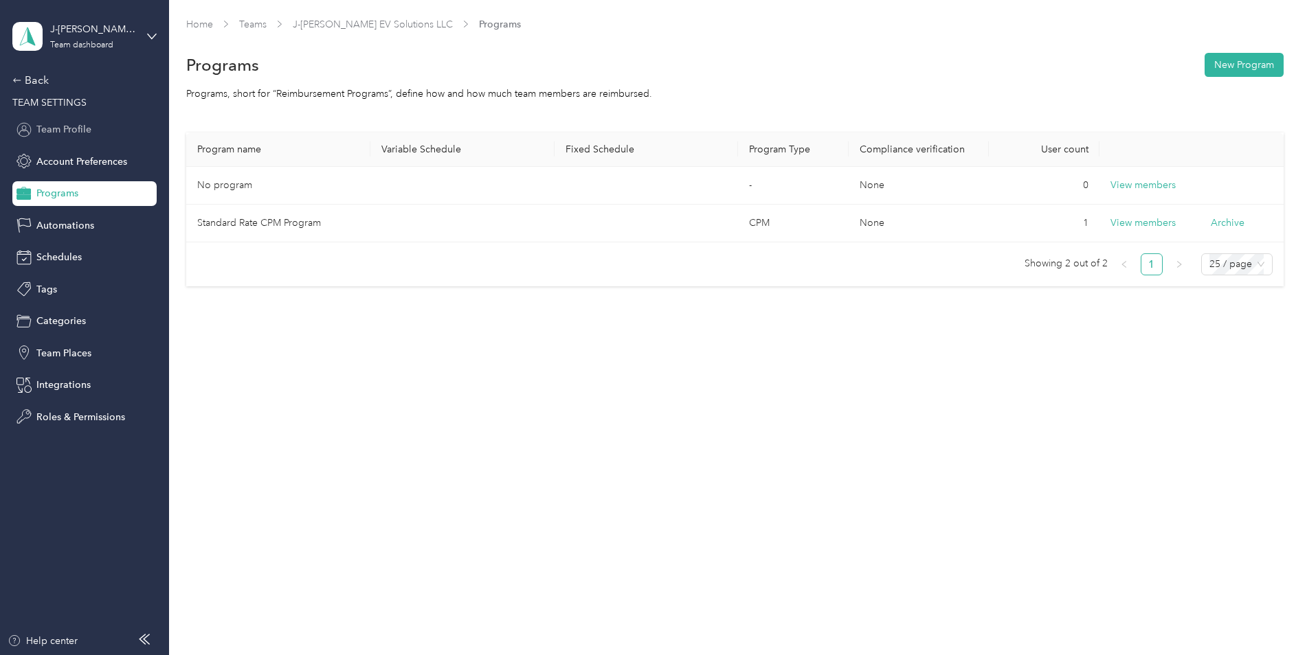  What do you see at coordinates (734, 93) in the screenshot?
I see `div: Programs, short for “Reimbursement Programs”, define how and how much team members are reimbursed.` at bounding box center [734, 93].